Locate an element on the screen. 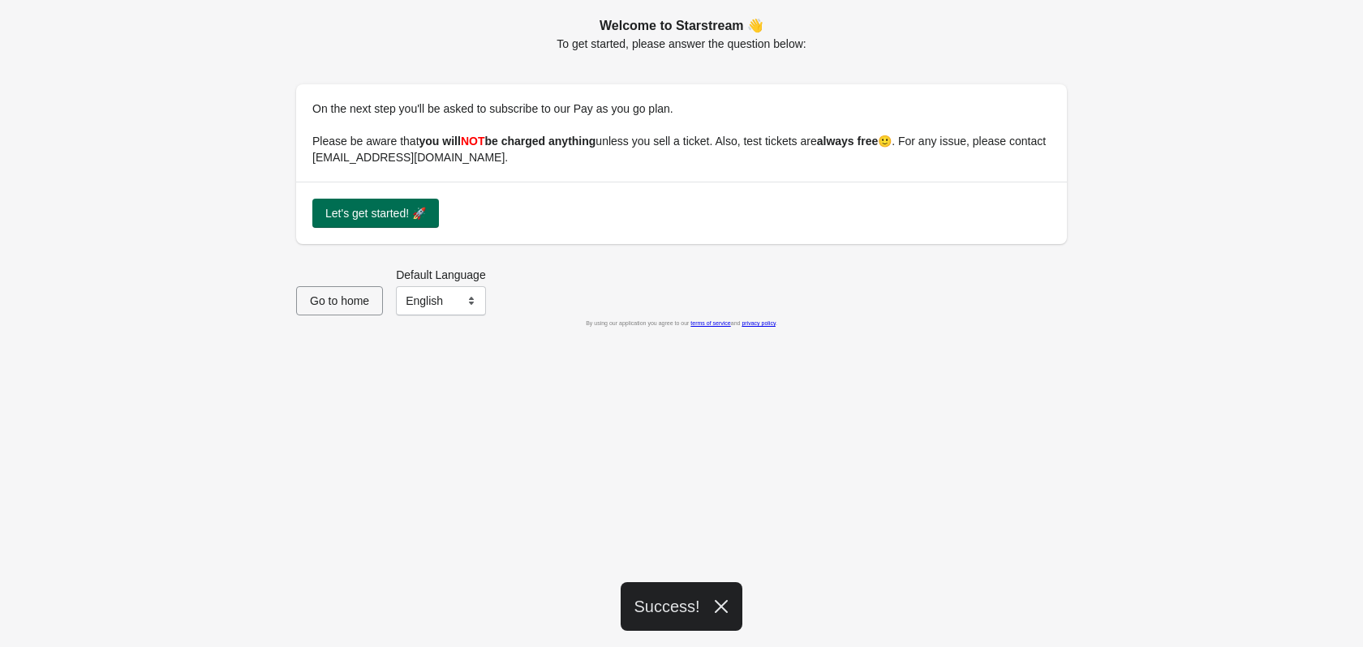 This screenshot has width=1363, height=647. span: Go to home is located at coordinates (339, 301).